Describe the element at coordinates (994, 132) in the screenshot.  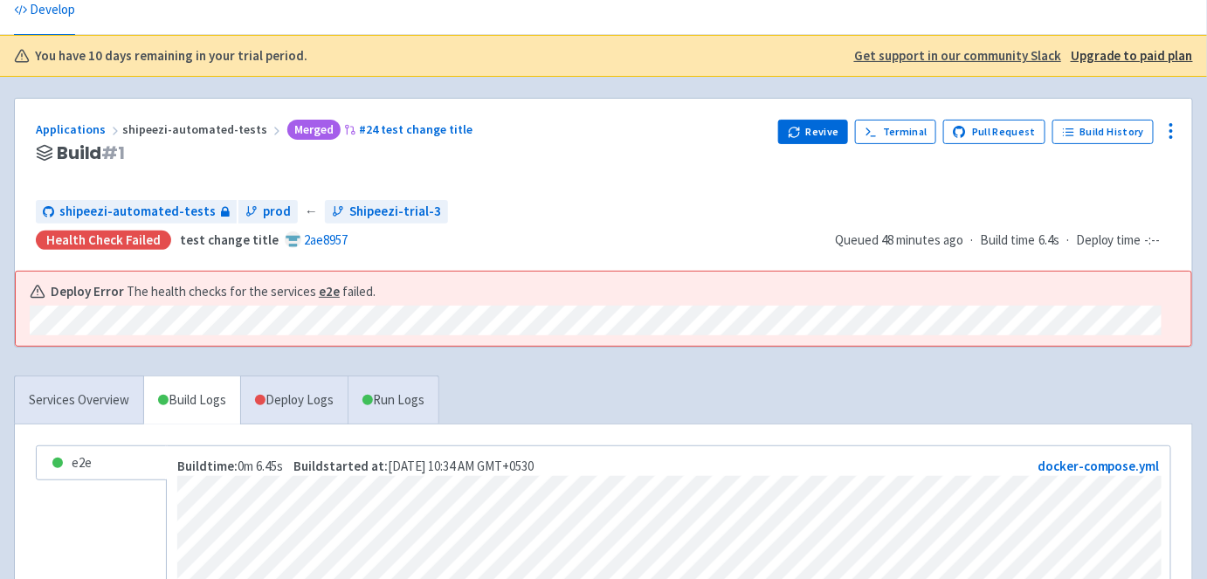
I see `a: Pull Request` at that location.